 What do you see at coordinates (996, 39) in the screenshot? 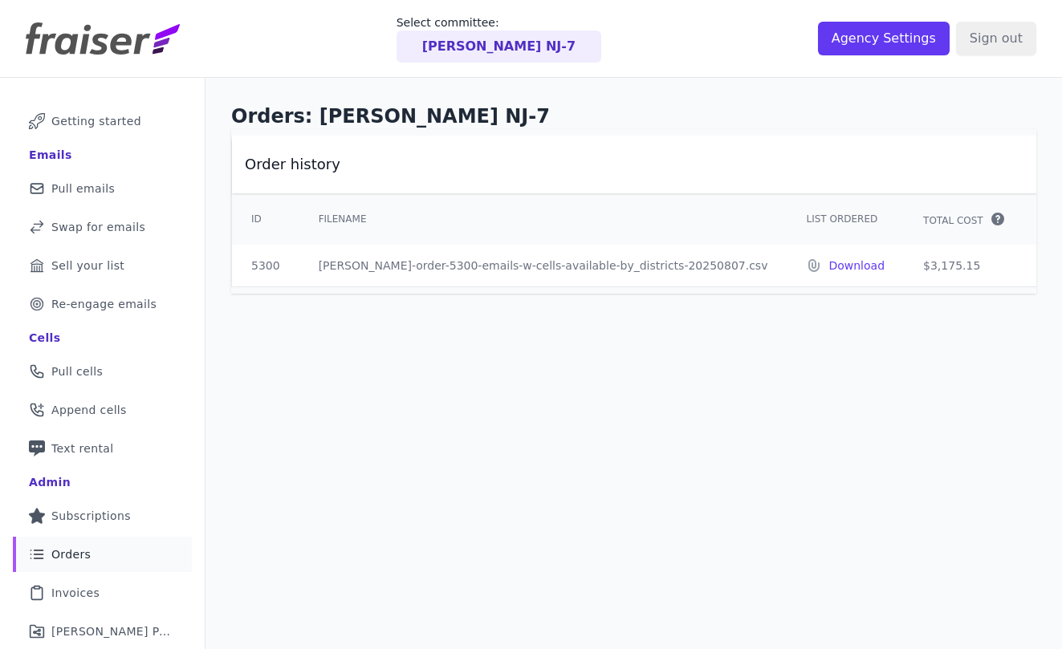
I see `input: Sign out` at bounding box center [996, 39].